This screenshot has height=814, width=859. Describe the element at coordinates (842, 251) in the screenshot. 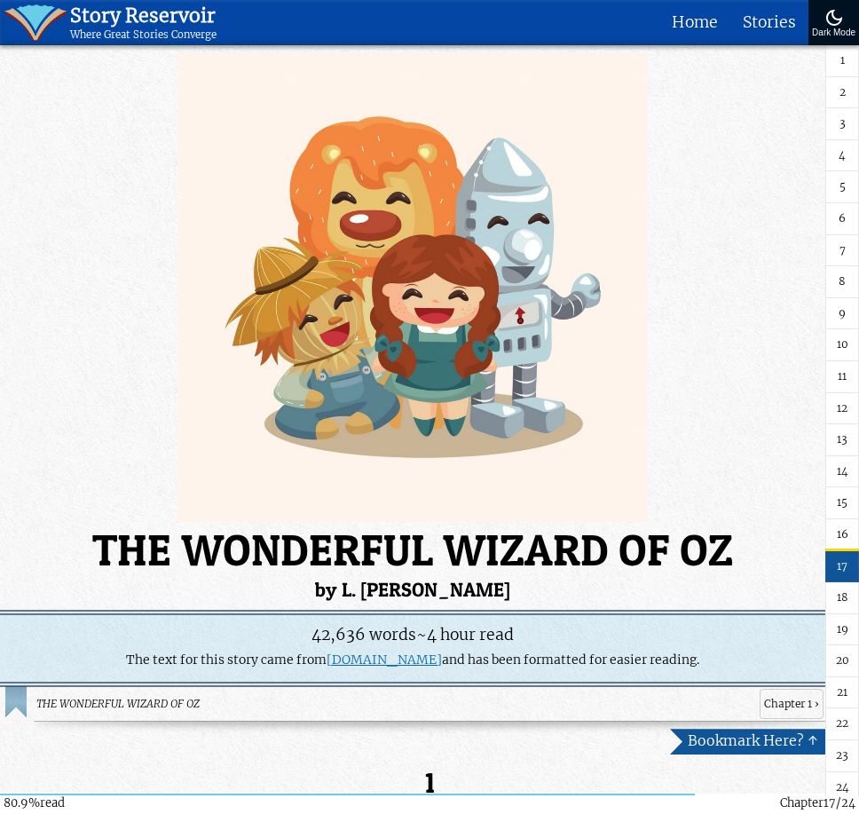

I see `a: 7` at that location.